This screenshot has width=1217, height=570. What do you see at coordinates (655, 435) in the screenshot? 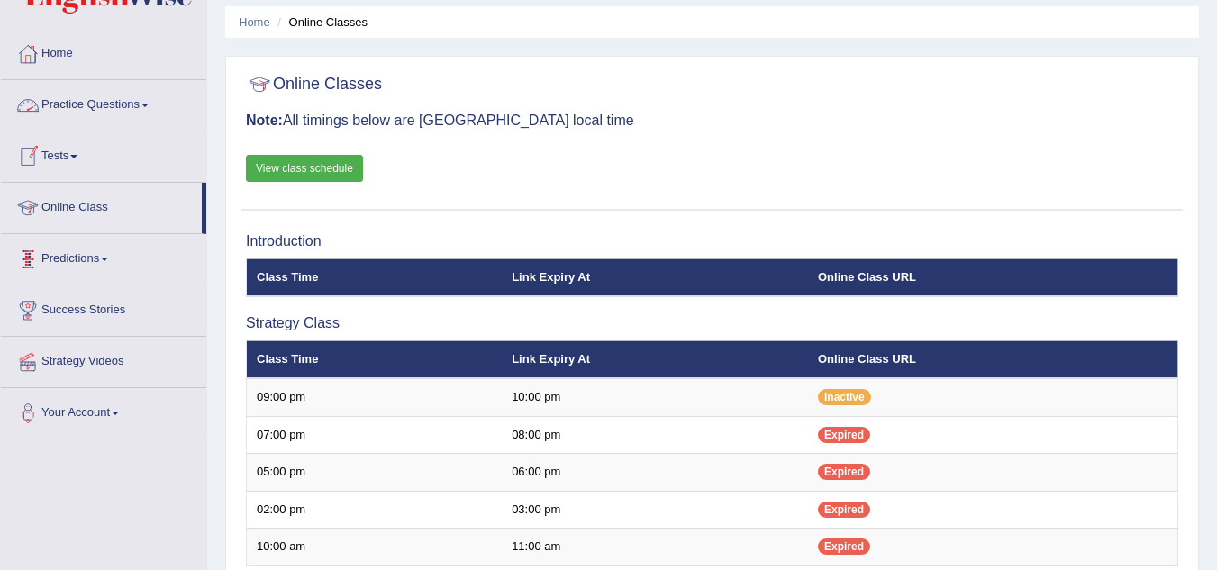
I see `td: 08:00 pm` at bounding box center [655, 435].